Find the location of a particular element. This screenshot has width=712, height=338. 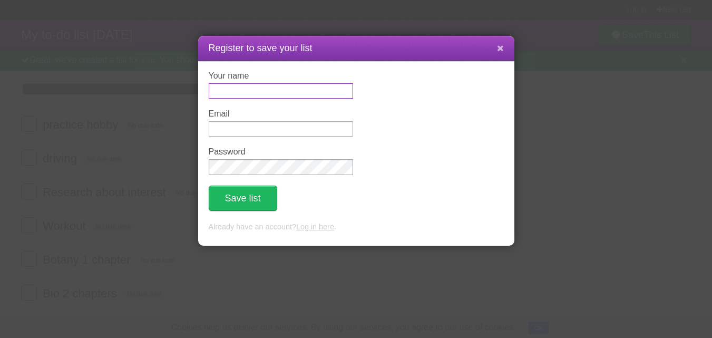

label: Your name is located at coordinates (281, 76).